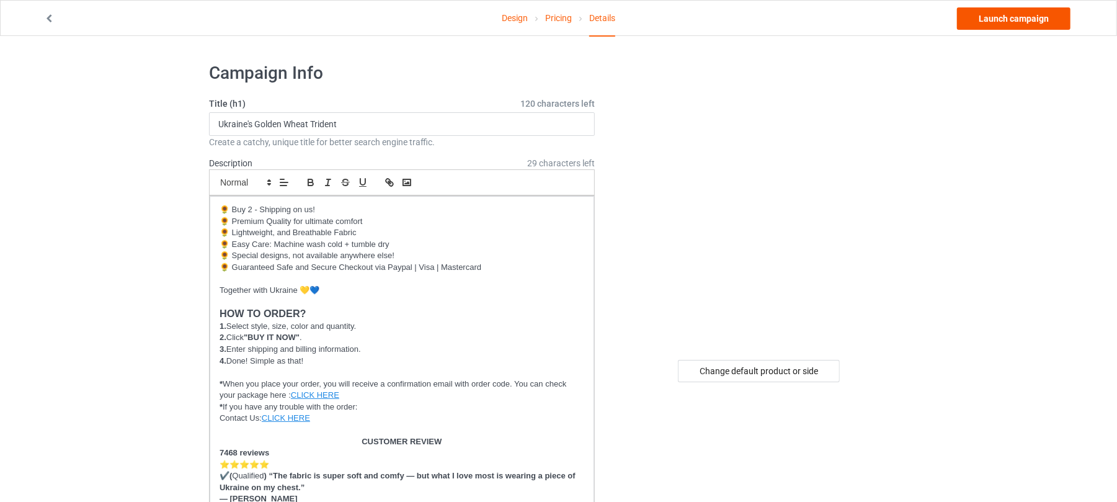  I want to click on a: Launch campaign, so click(1014, 19).